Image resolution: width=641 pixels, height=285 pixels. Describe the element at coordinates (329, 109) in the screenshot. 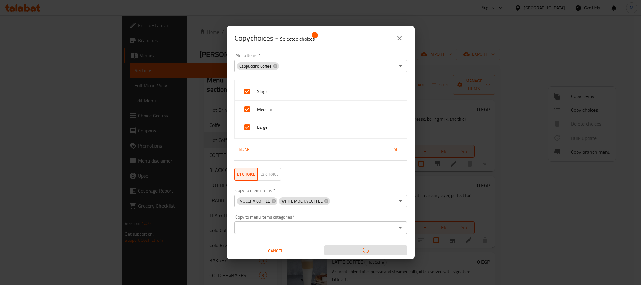

I see `span: Meduim` at that location.